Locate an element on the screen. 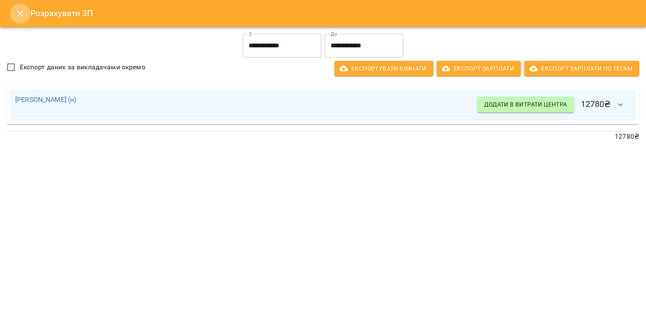  button: Експорт Зарплати is located at coordinates (479, 68).